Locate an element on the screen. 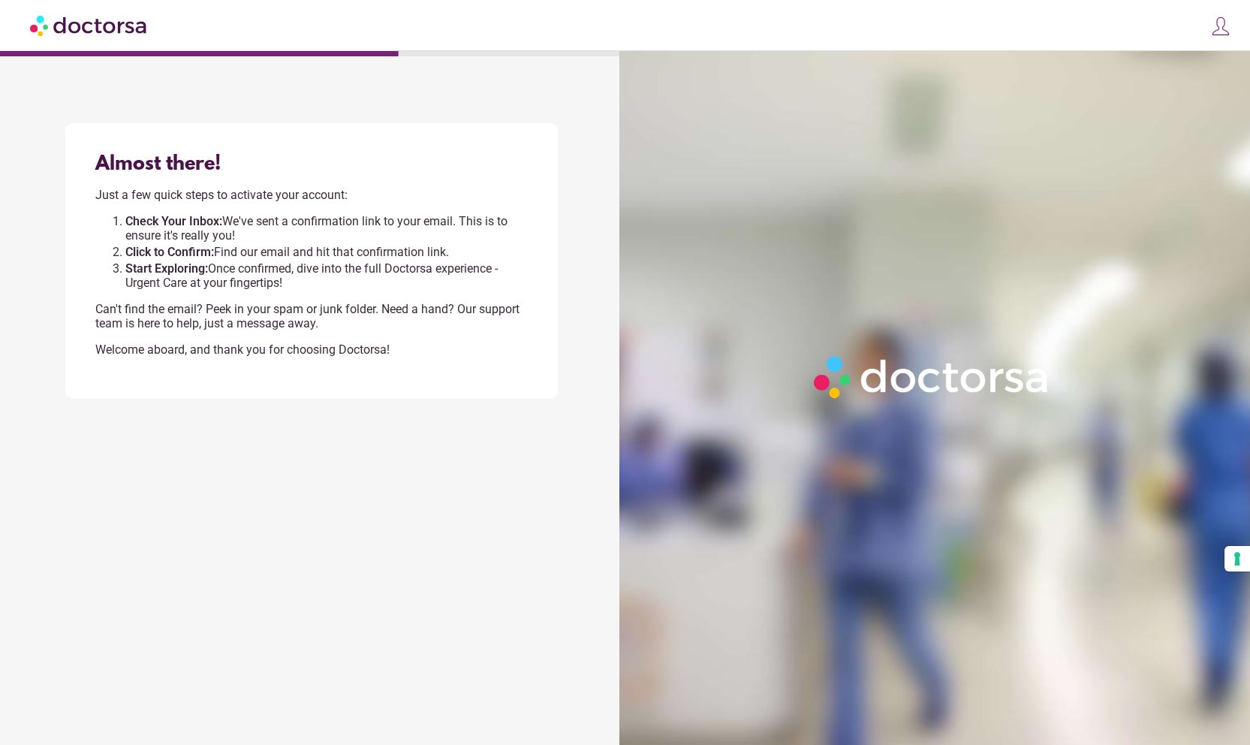  img: Logo-Doctorsa-trans-White-partial-flat.png is located at coordinates (932, 377).